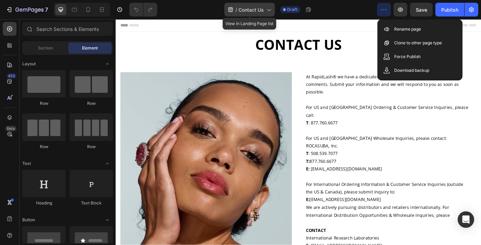 This screenshot has width=481, height=245. I want to click on p: Download backup, so click(412, 70).